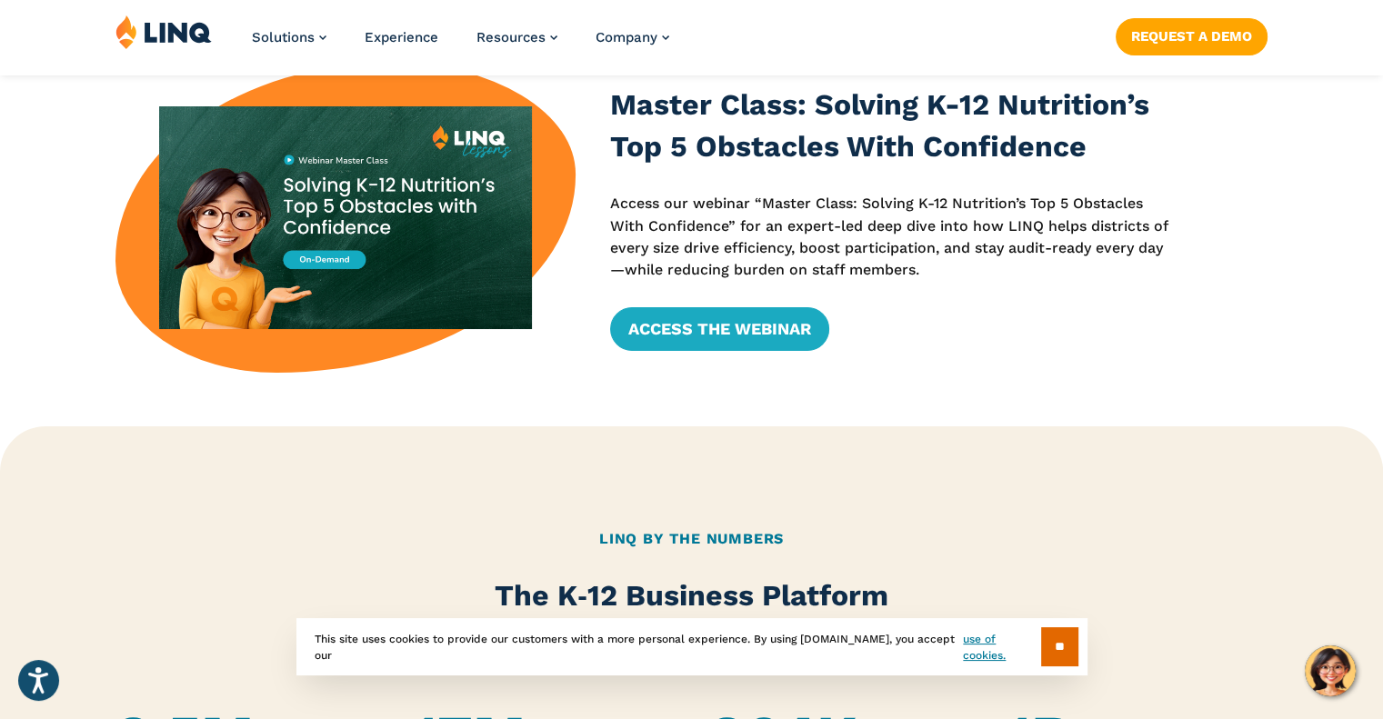 Image resolution: width=1383 pixels, height=719 pixels. What do you see at coordinates (1001, 647) in the screenshot?
I see `a: use of cookies.` at bounding box center [1001, 647].